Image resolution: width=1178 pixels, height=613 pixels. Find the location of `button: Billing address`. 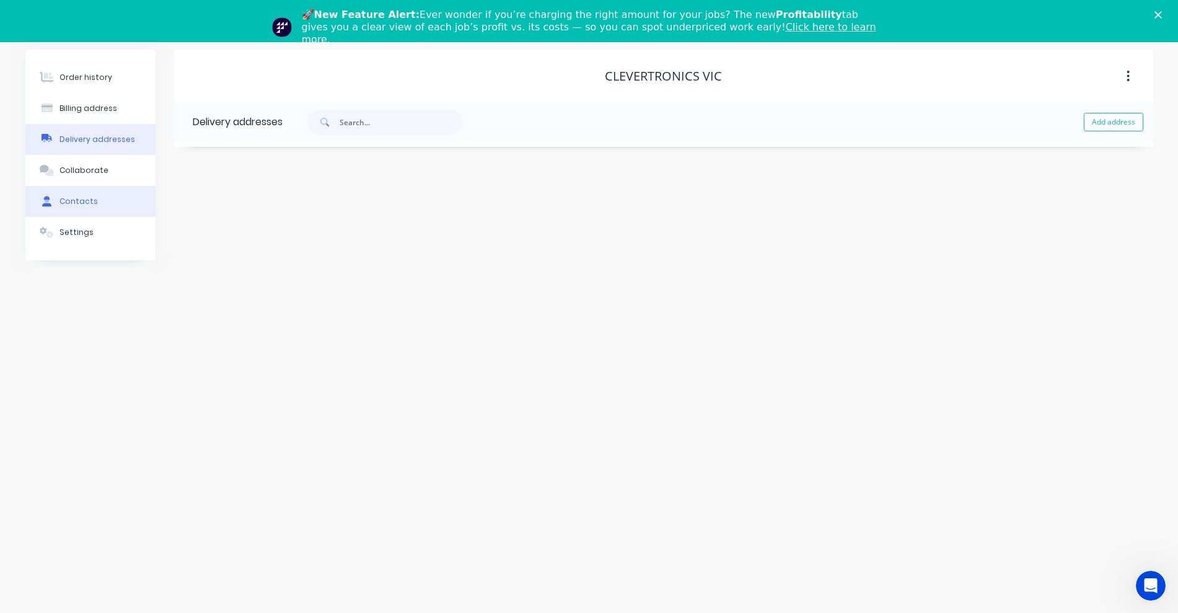

button: Billing address is located at coordinates (90, 108).